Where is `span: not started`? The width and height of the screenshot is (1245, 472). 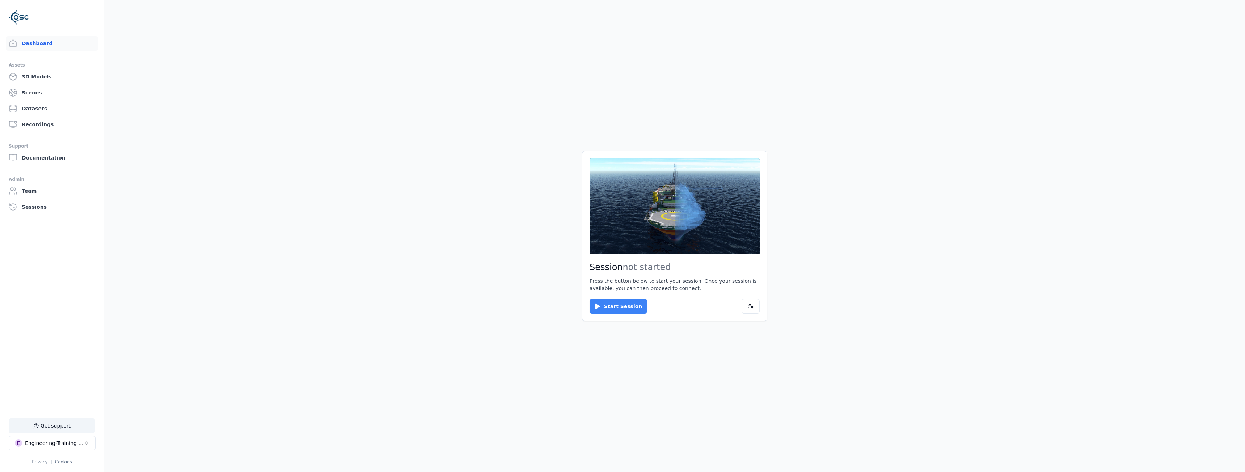
span: not started is located at coordinates (647, 267).